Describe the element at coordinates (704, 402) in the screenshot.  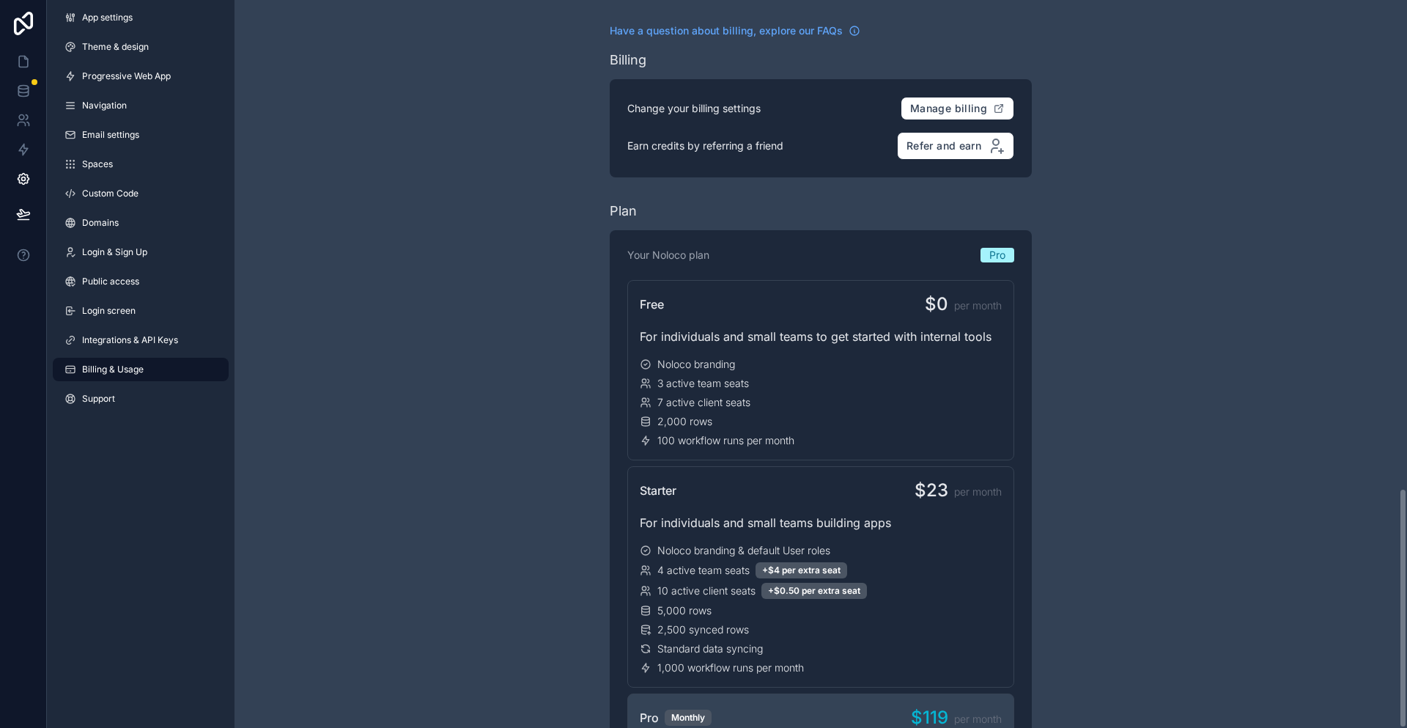
I see `span: 7 active client seats` at that location.